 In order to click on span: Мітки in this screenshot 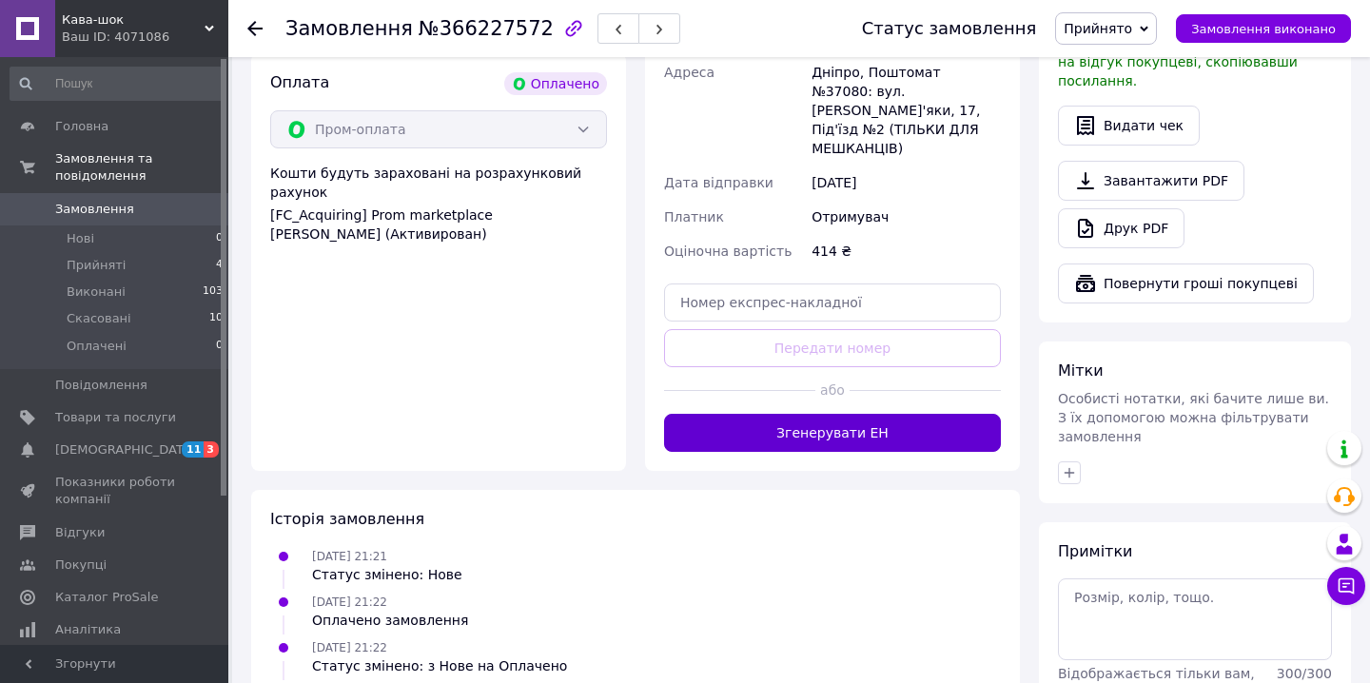, I will do `click(1081, 370)`.